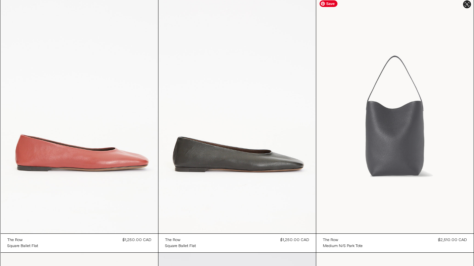  What do you see at coordinates (453, 240) in the screenshot?
I see `div: $2,510.00 CAD` at bounding box center [453, 240].